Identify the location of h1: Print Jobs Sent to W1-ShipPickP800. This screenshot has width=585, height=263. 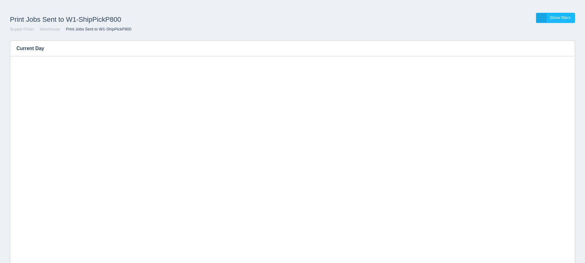
(151, 20).